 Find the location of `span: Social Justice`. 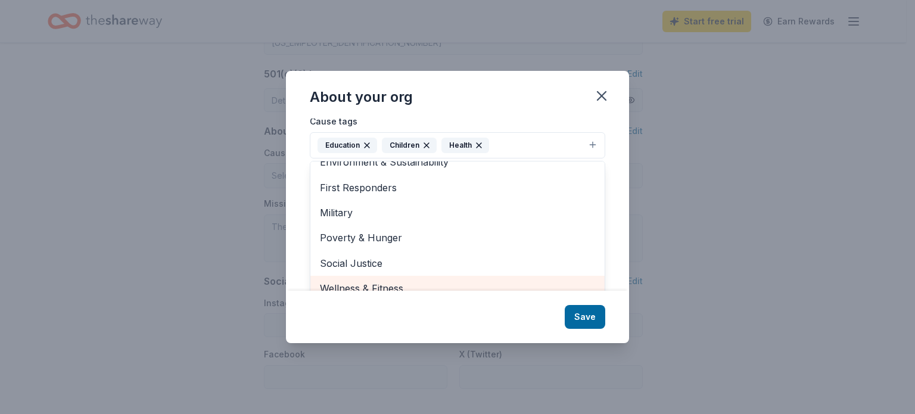

span: Social Justice is located at coordinates (457, 263).